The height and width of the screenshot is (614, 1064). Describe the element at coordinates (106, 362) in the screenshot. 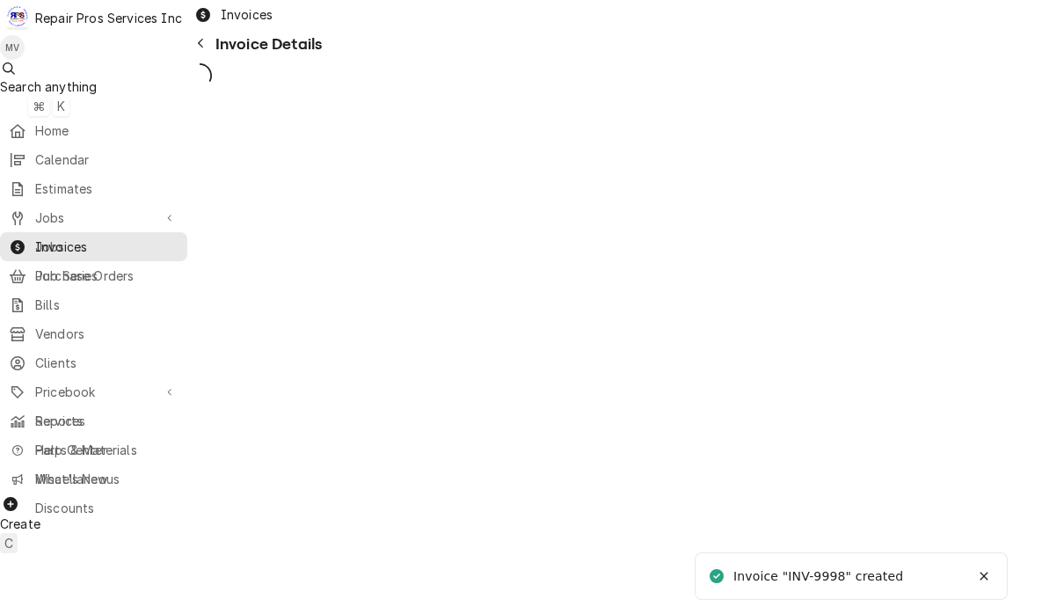

I see `span: Clients` at that location.